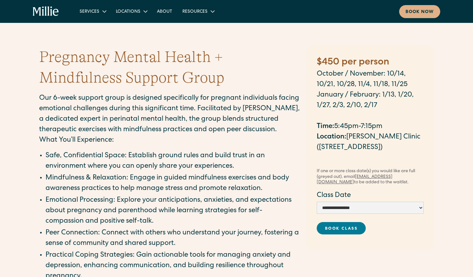  What do you see at coordinates (173, 211) in the screenshot?
I see `li: Emotional Processing: Explore your anticipations, anxieties, and expectations about pregnancy and...` at bounding box center [173, 211].